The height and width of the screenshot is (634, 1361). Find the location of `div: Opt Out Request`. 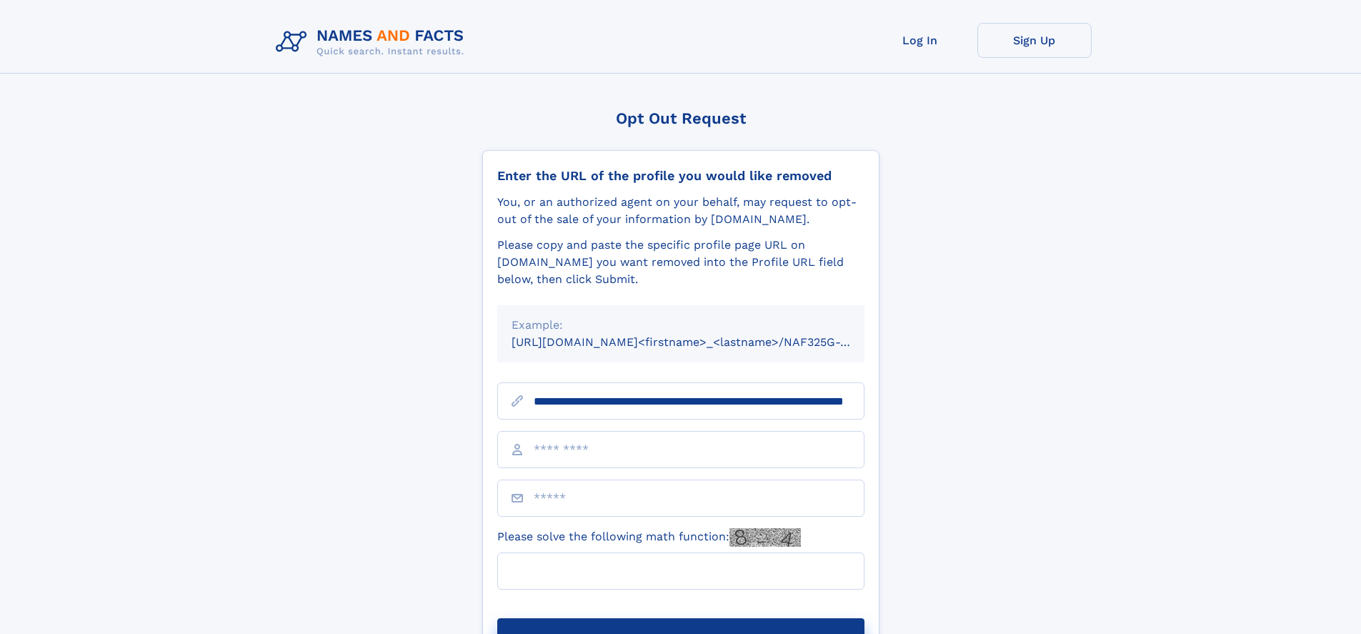

div: Opt Out Request is located at coordinates (681, 118).